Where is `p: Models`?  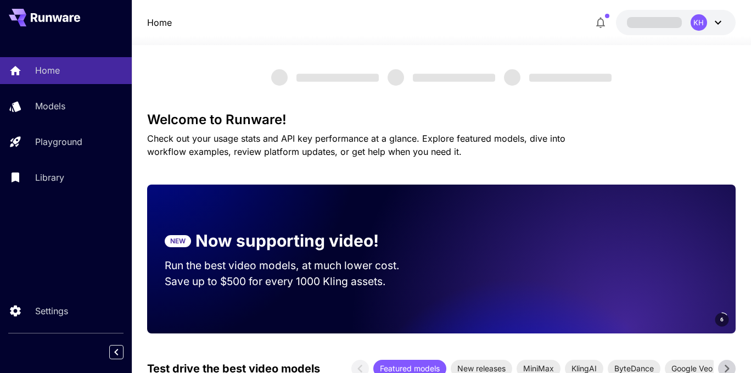
p: Models is located at coordinates (50, 106).